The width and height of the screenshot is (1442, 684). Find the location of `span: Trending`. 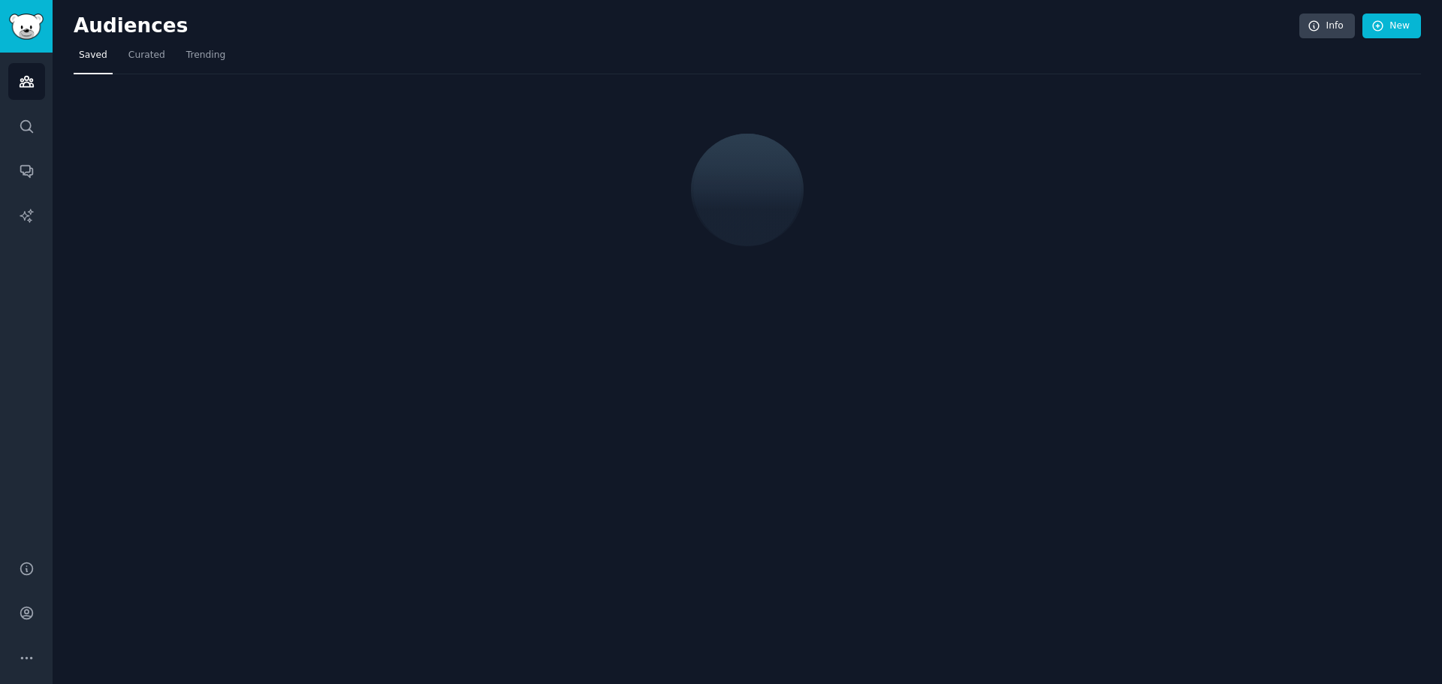

span: Trending is located at coordinates (206, 56).